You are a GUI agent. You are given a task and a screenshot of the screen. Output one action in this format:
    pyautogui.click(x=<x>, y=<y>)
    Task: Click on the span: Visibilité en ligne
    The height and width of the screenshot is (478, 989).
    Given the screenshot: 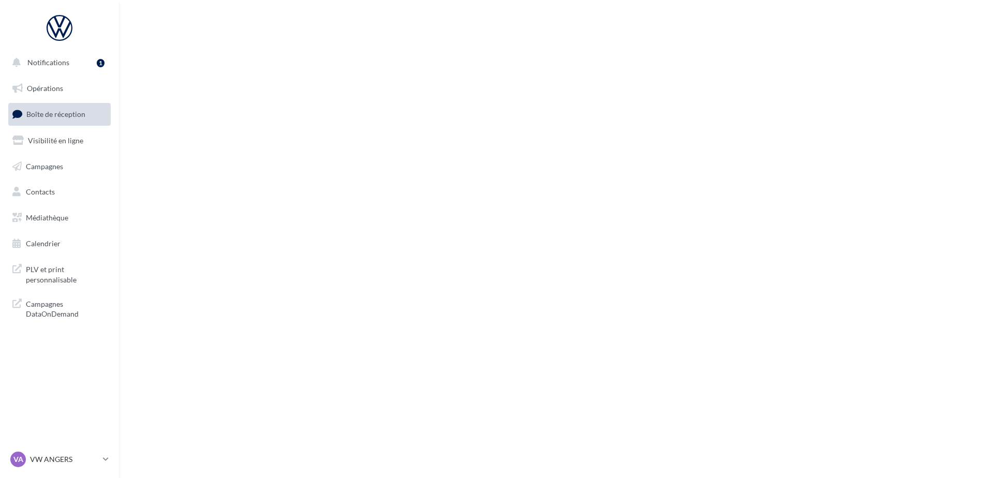 What is the action you would take?
    pyautogui.click(x=55, y=140)
    